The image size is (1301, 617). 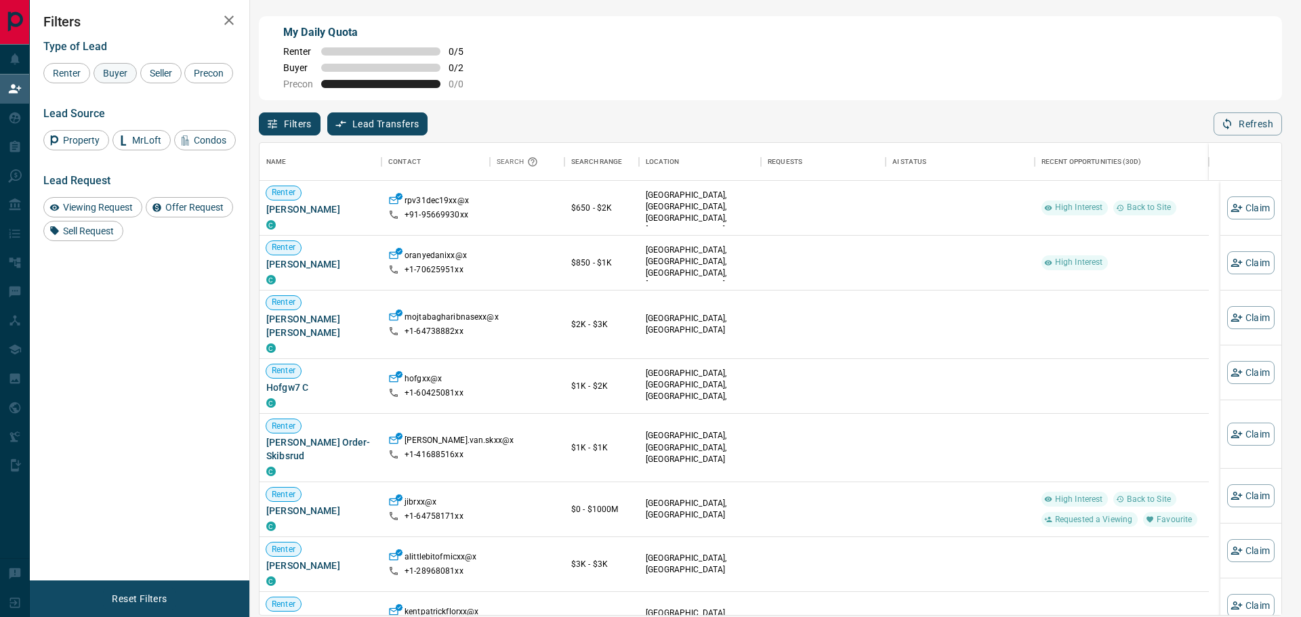 I want to click on p: $850 - $1K, so click(x=602, y=263).